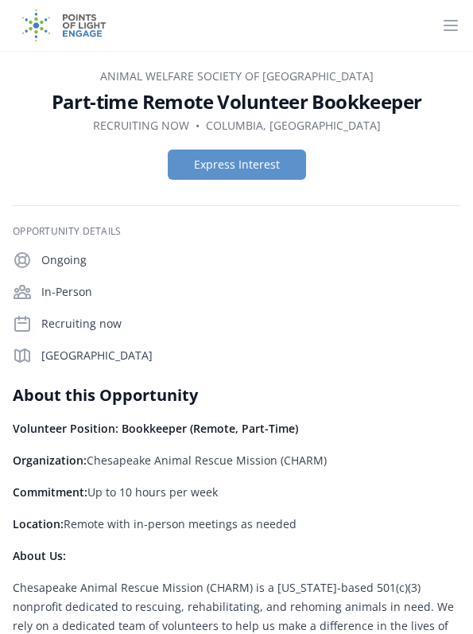  Describe the element at coordinates (236, 102) in the screenshot. I see `h1: Part-time Remote Volunteer Bookkeeper` at that location.